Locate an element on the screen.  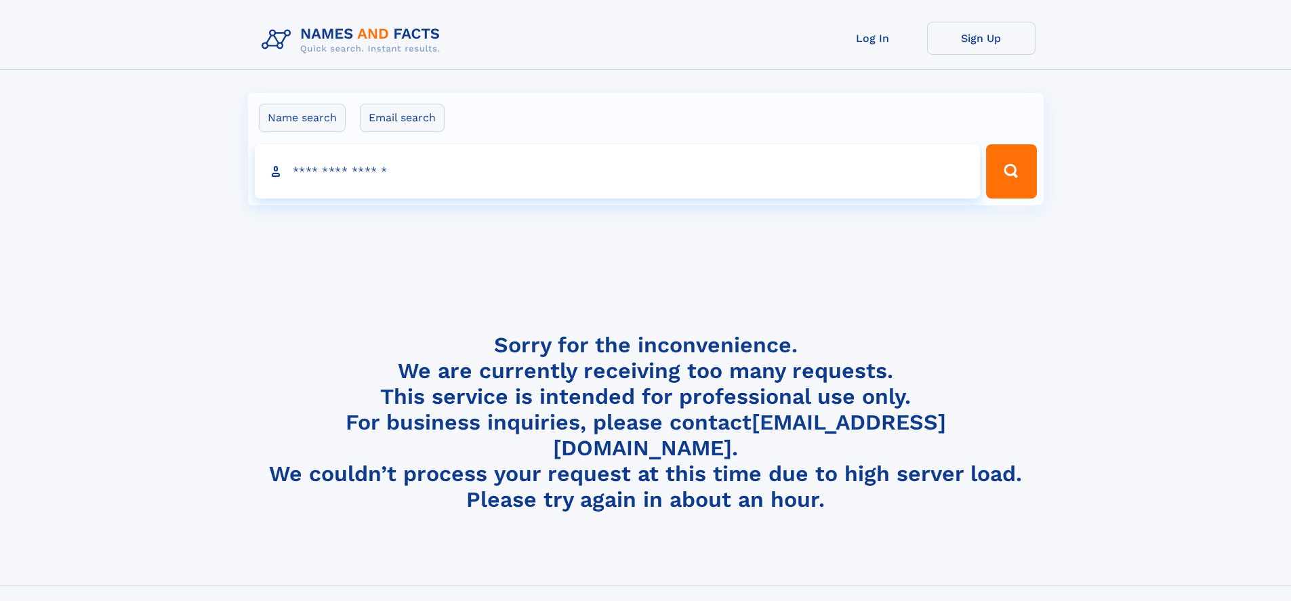
a: Sign Up is located at coordinates (982, 38).